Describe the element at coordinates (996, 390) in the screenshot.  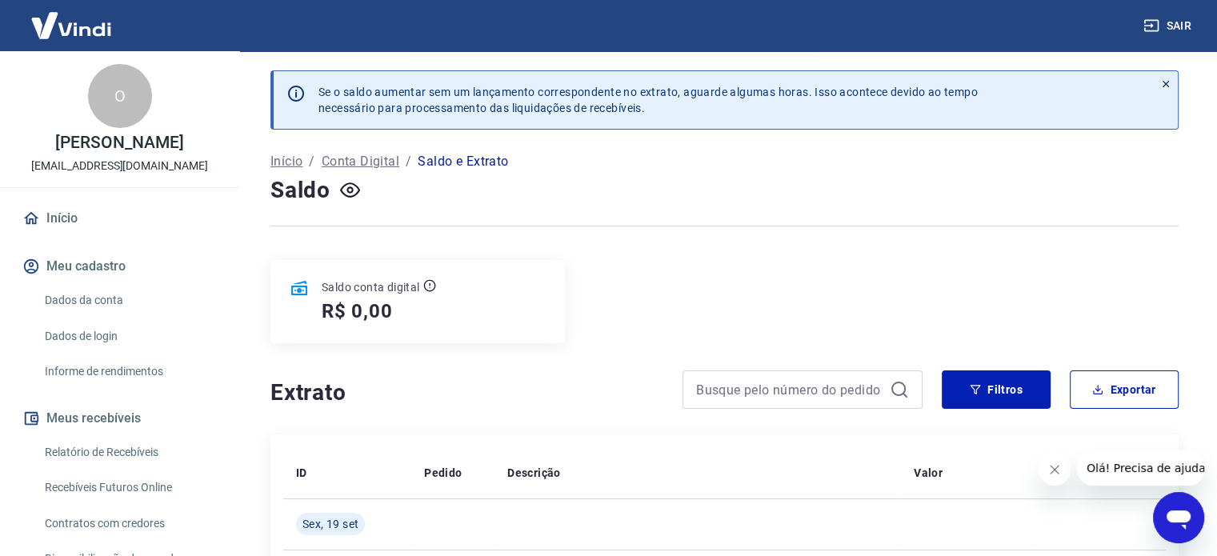
I see `button: Filtros` at that location.